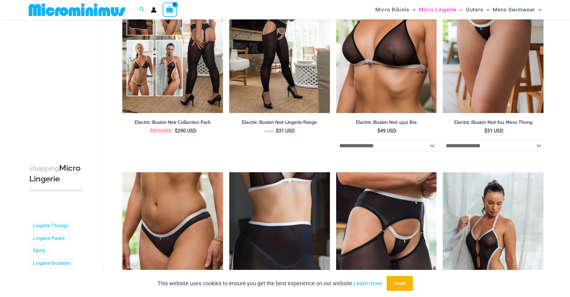 Image resolution: width=570 pixels, height=297 pixels. I want to click on a: View Shopping Cart, empty, so click(170, 10).